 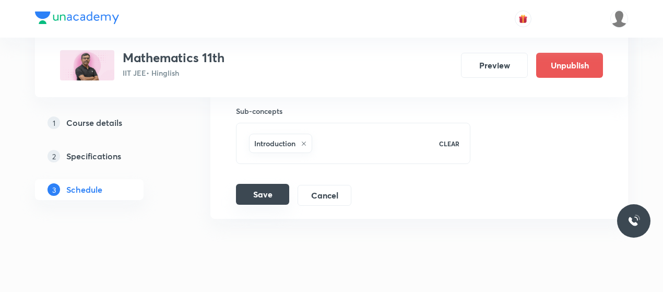 I want to click on h3: Mathematics 11th, so click(x=173, y=57).